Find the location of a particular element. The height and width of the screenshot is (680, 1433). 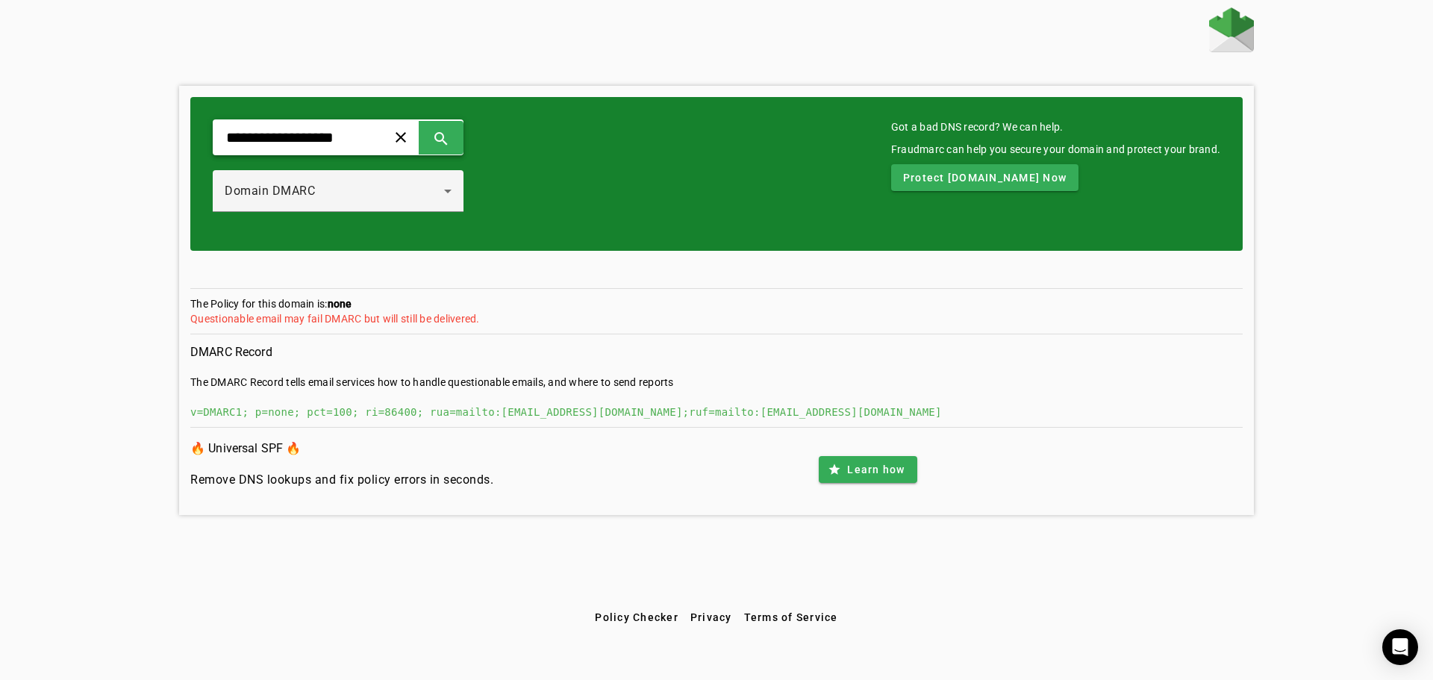

h4: Remove DNS lookups and fix policy errors in seconds. is located at coordinates (342, 480).